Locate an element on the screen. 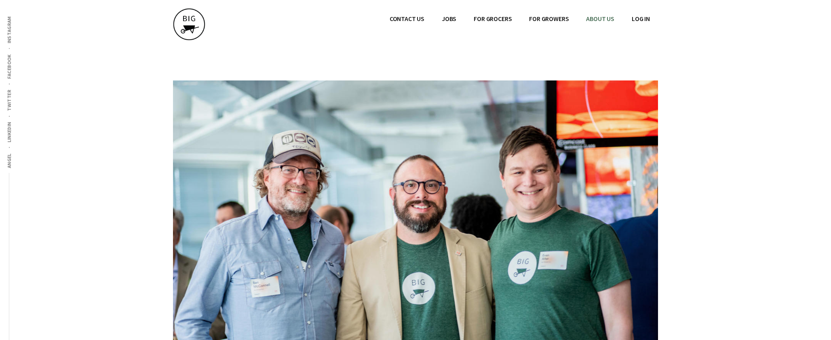  span: FOR GROCERS is located at coordinates (493, 19).